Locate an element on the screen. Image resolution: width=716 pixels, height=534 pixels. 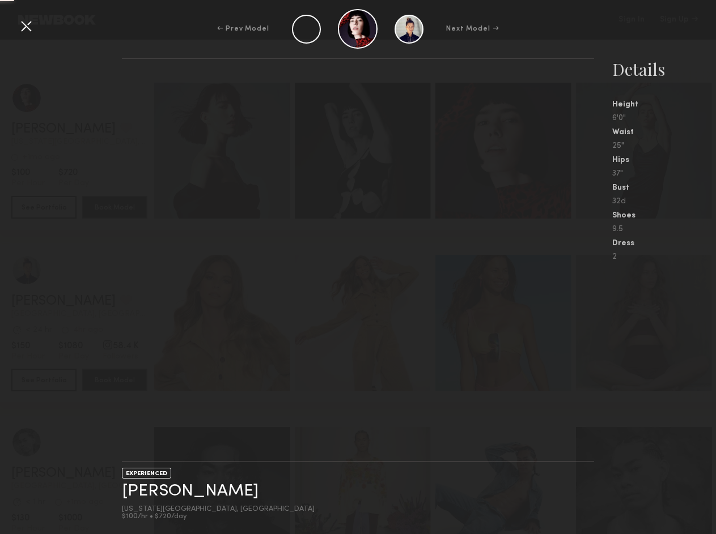
div: Height is located at coordinates (663, 105).